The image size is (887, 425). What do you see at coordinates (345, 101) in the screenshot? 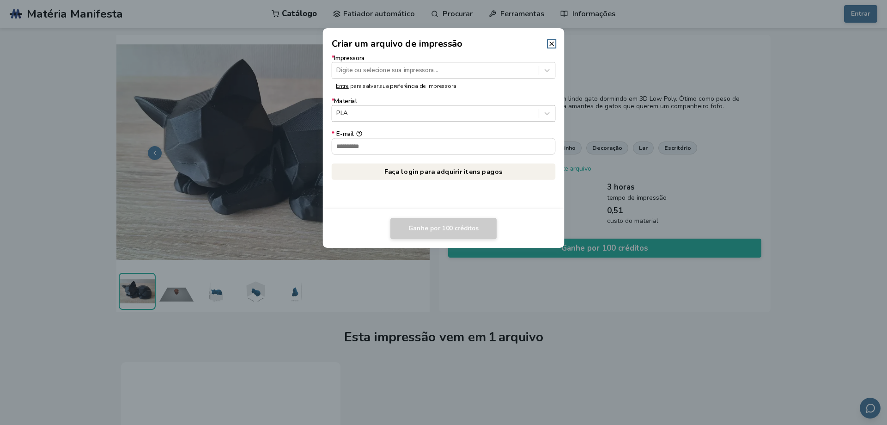
I see `font: Material` at bounding box center [345, 101].